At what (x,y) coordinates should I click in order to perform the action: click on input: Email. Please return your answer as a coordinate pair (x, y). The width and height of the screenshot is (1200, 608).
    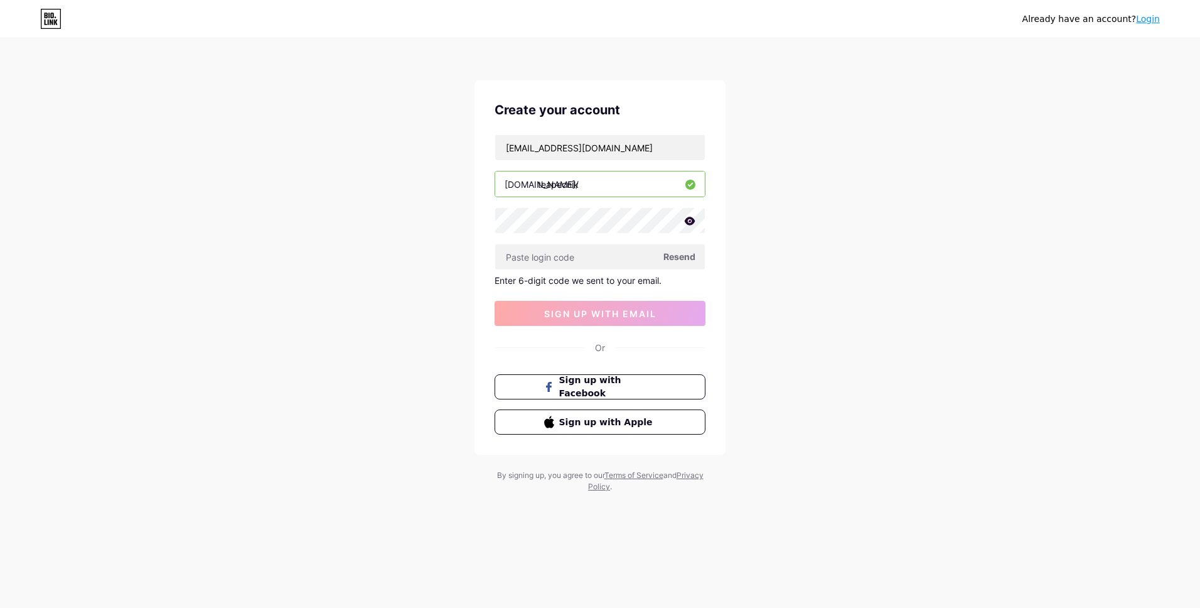
    Looking at the image, I should click on (600, 148).